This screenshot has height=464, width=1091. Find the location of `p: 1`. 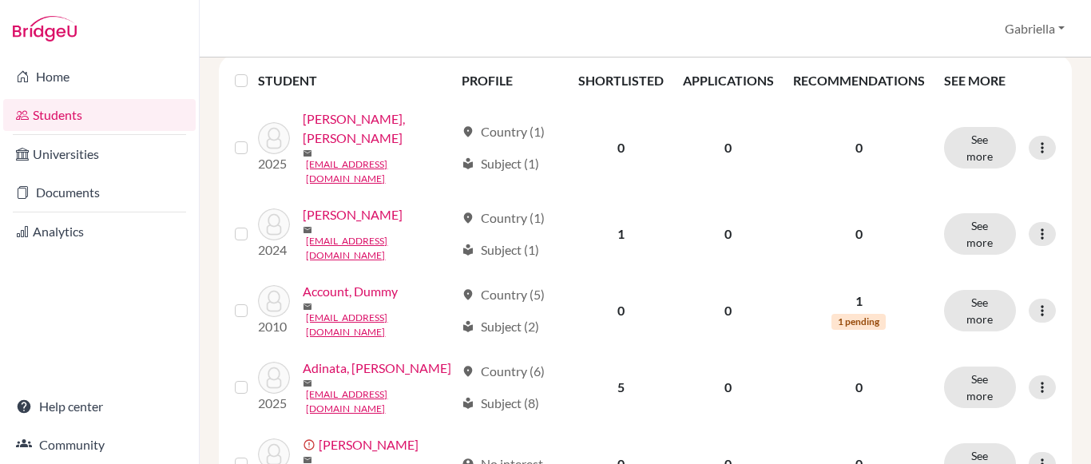

p: 1 is located at coordinates (859, 301).